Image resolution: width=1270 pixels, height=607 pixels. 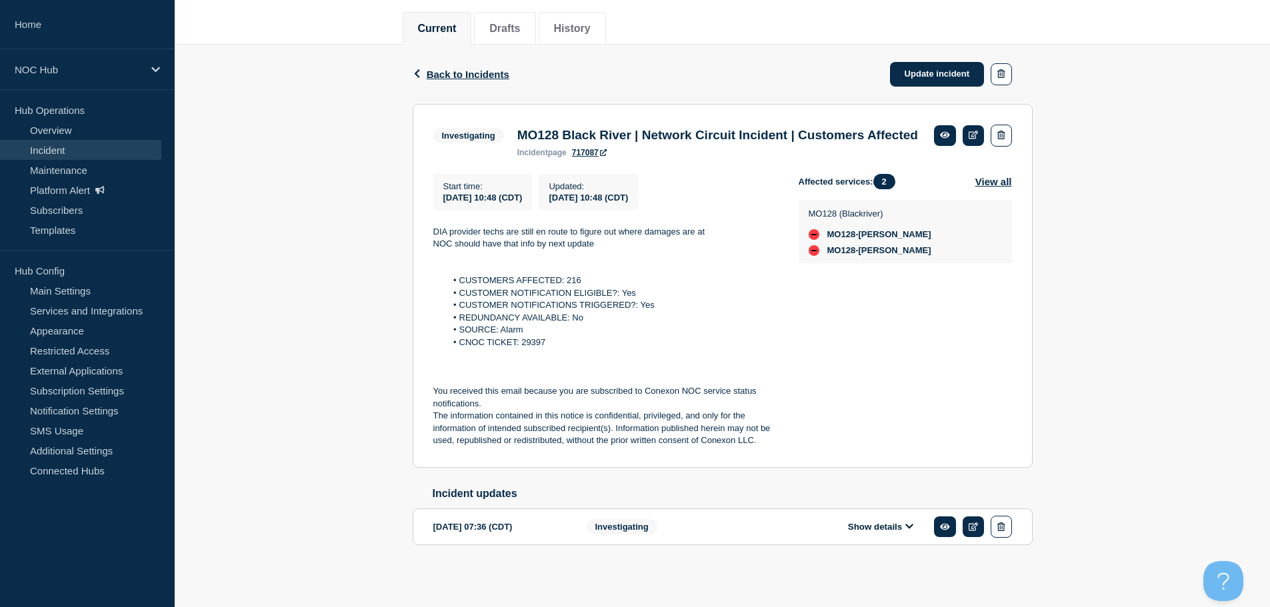 I want to click on p: Start time :, so click(x=483, y=186).